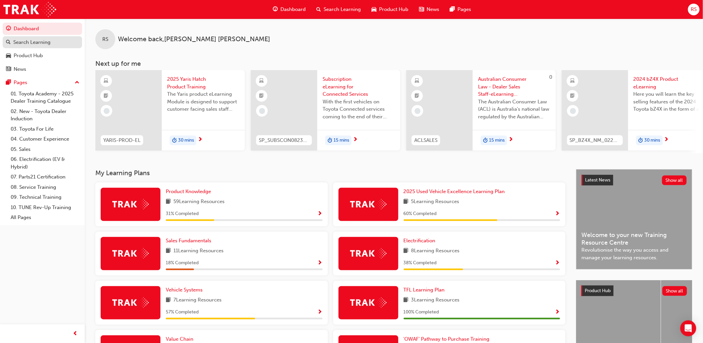  I want to click on a: 05. Sales, so click(45, 149).